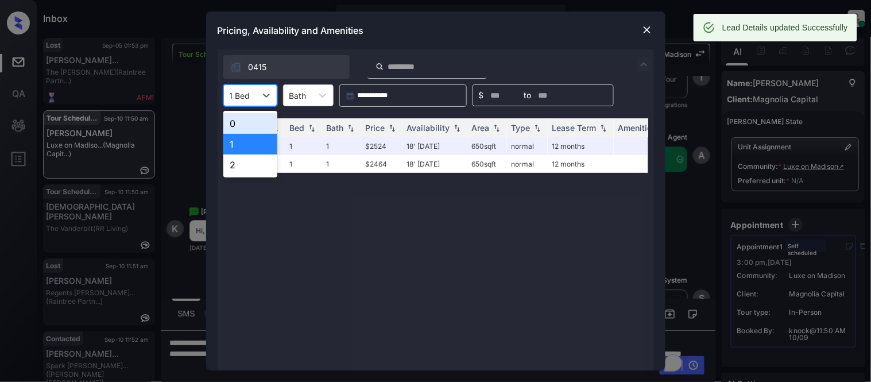  I want to click on span: 0415, so click(258, 67).